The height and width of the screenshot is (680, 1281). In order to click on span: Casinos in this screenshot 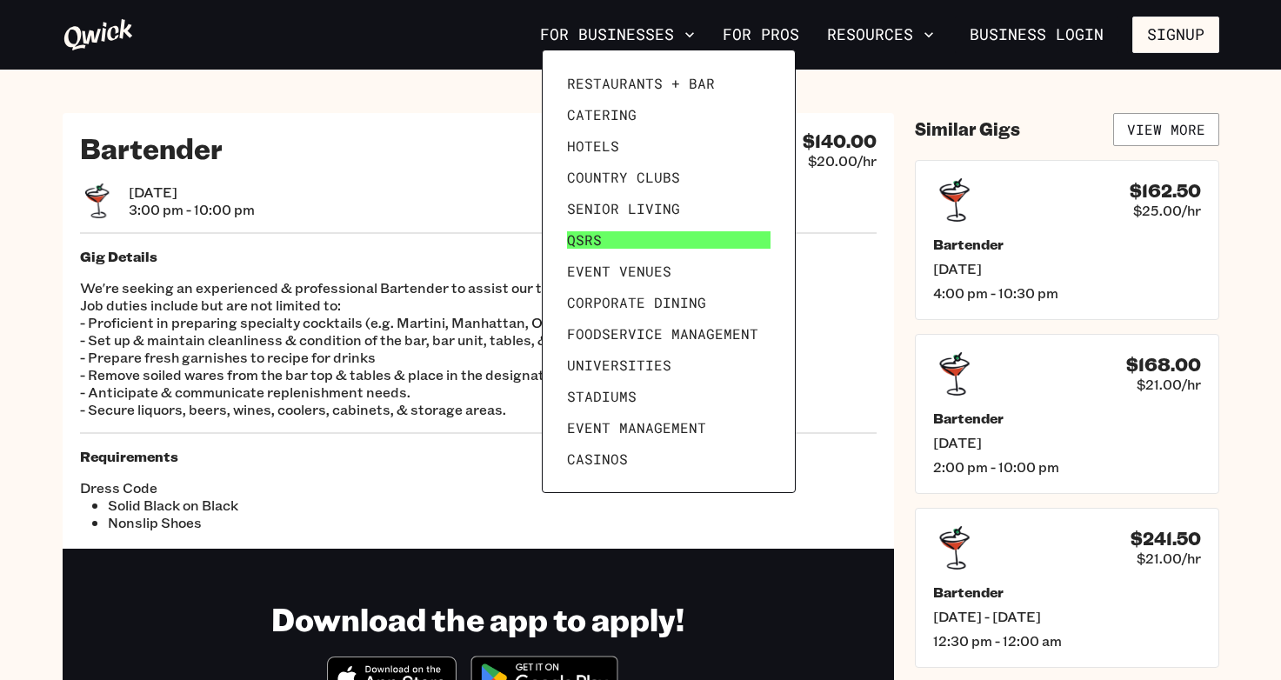, I will do `click(598, 459)`.